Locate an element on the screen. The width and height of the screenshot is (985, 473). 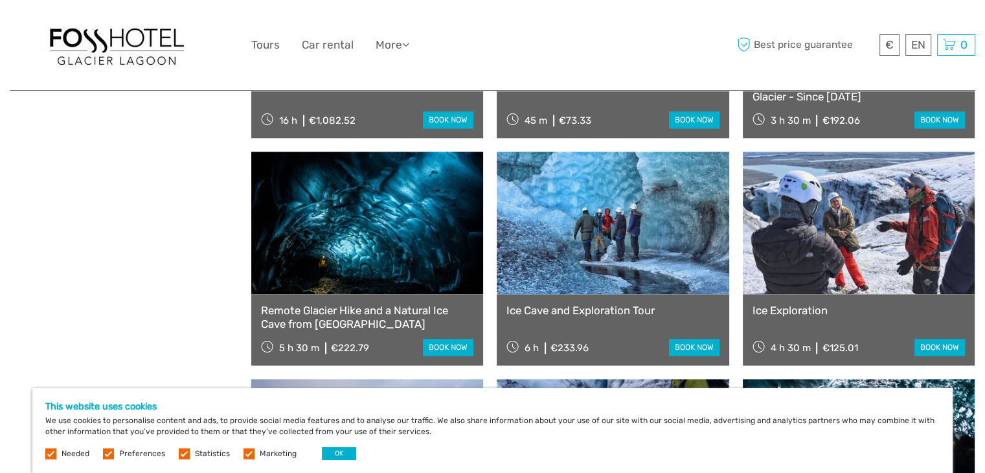
a: Ice Exploration is located at coordinates (859, 310).